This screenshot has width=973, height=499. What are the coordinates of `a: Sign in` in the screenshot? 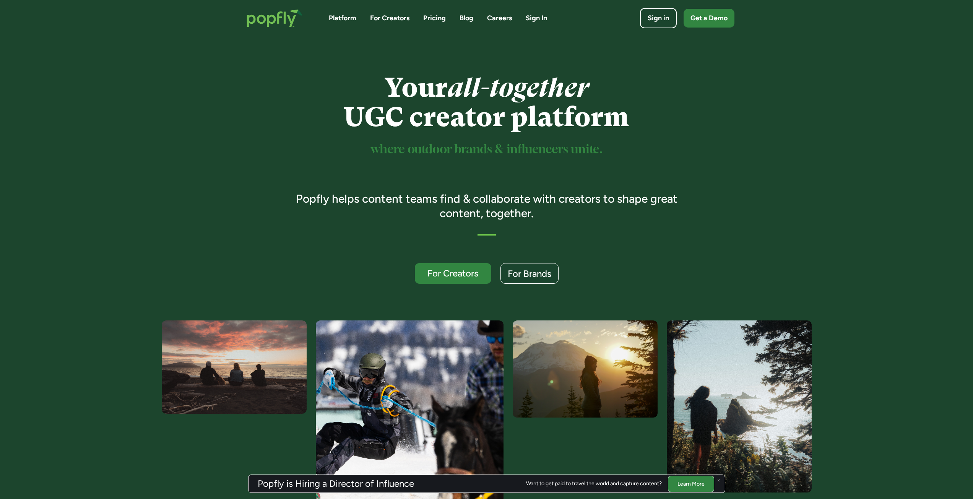 It's located at (659, 18).